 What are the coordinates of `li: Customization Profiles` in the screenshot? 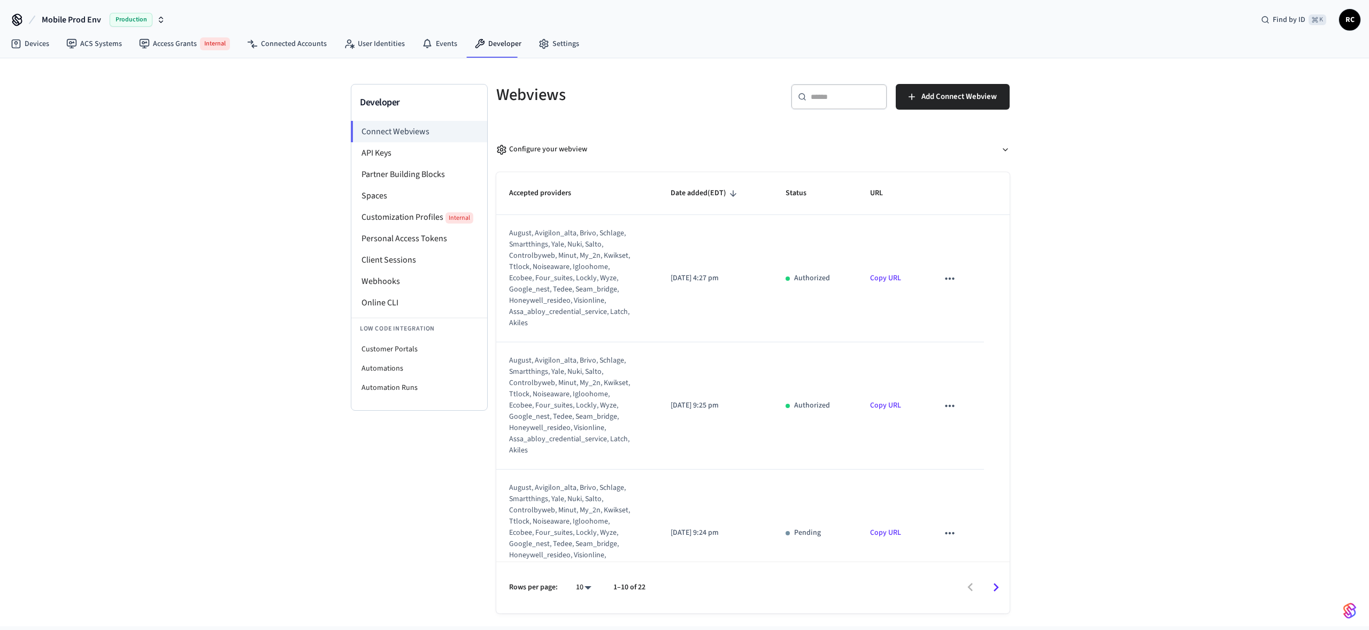 It's located at (419, 217).